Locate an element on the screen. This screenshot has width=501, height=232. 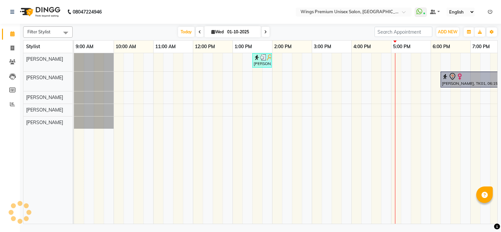
a: 4:00 PM is located at coordinates (362, 47).